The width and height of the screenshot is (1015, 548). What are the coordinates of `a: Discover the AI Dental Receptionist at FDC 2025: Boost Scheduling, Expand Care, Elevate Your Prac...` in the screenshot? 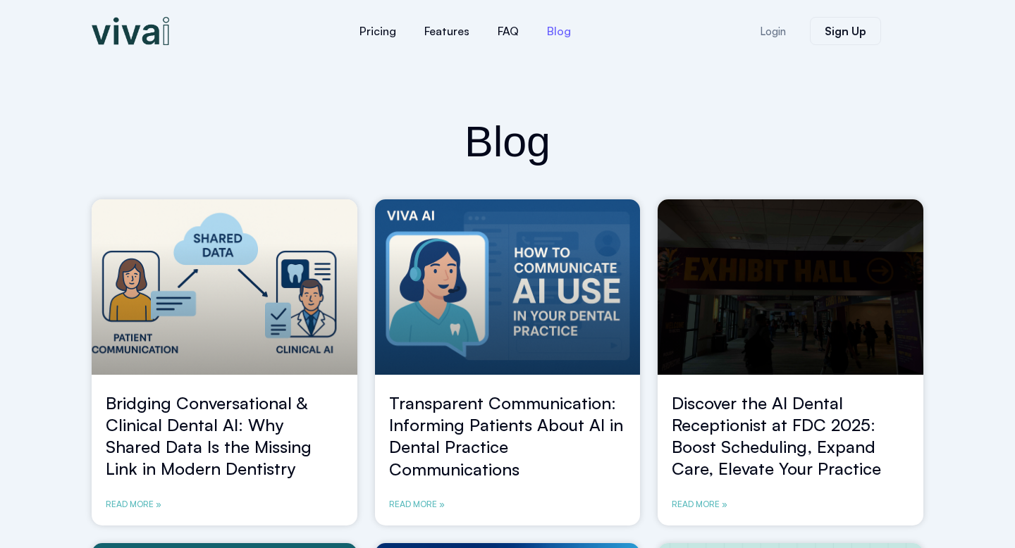 It's located at (776, 436).